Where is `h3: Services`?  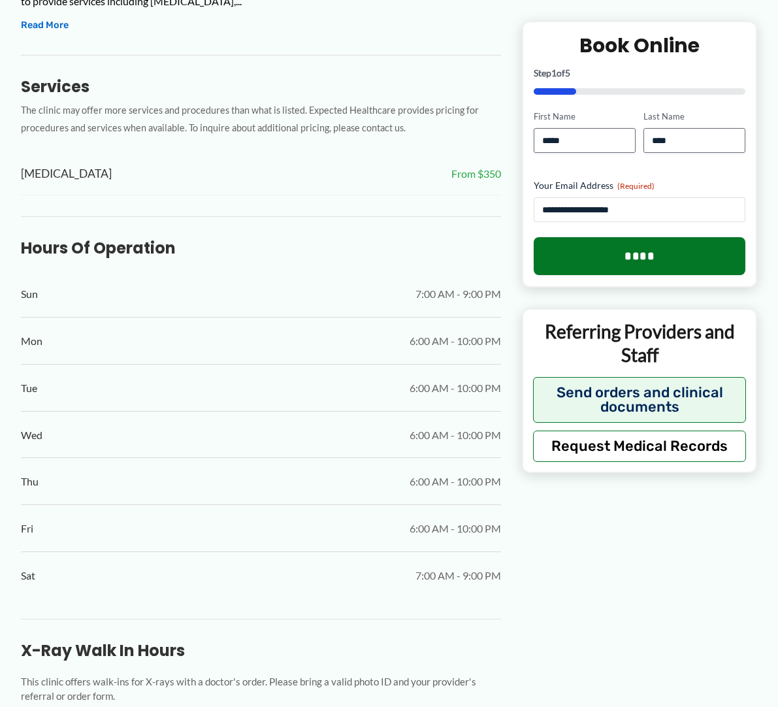
h3: Services is located at coordinates (261, 86).